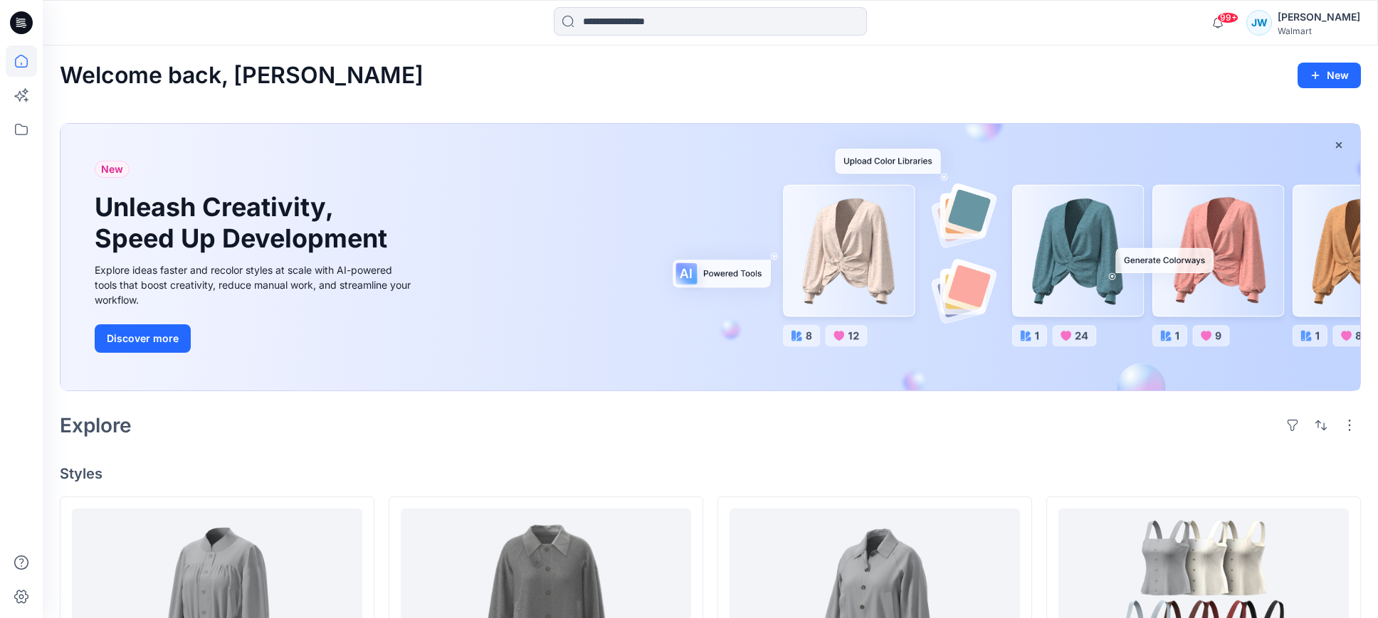 Image resolution: width=1378 pixels, height=618 pixels. Describe the element at coordinates (112, 169) in the screenshot. I see `span: New` at that location.